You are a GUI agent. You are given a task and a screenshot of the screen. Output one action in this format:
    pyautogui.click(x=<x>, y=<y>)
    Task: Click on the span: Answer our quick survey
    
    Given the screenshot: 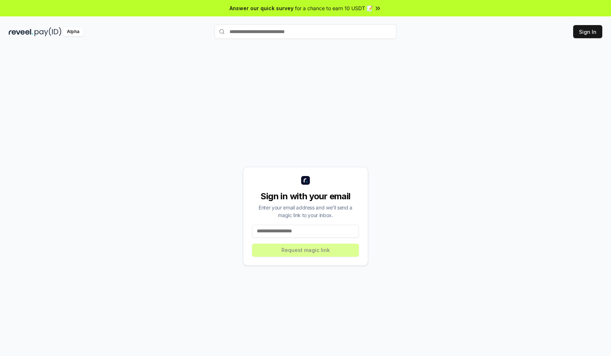 What is the action you would take?
    pyautogui.click(x=262, y=8)
    